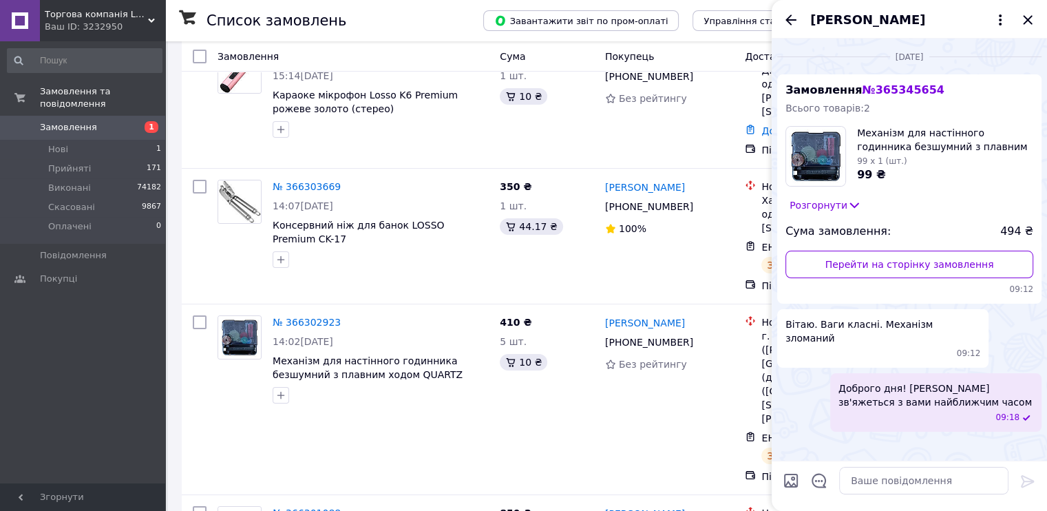 The image size is (1047, 511). I want to click on input: Пошук, so click(85, 61).